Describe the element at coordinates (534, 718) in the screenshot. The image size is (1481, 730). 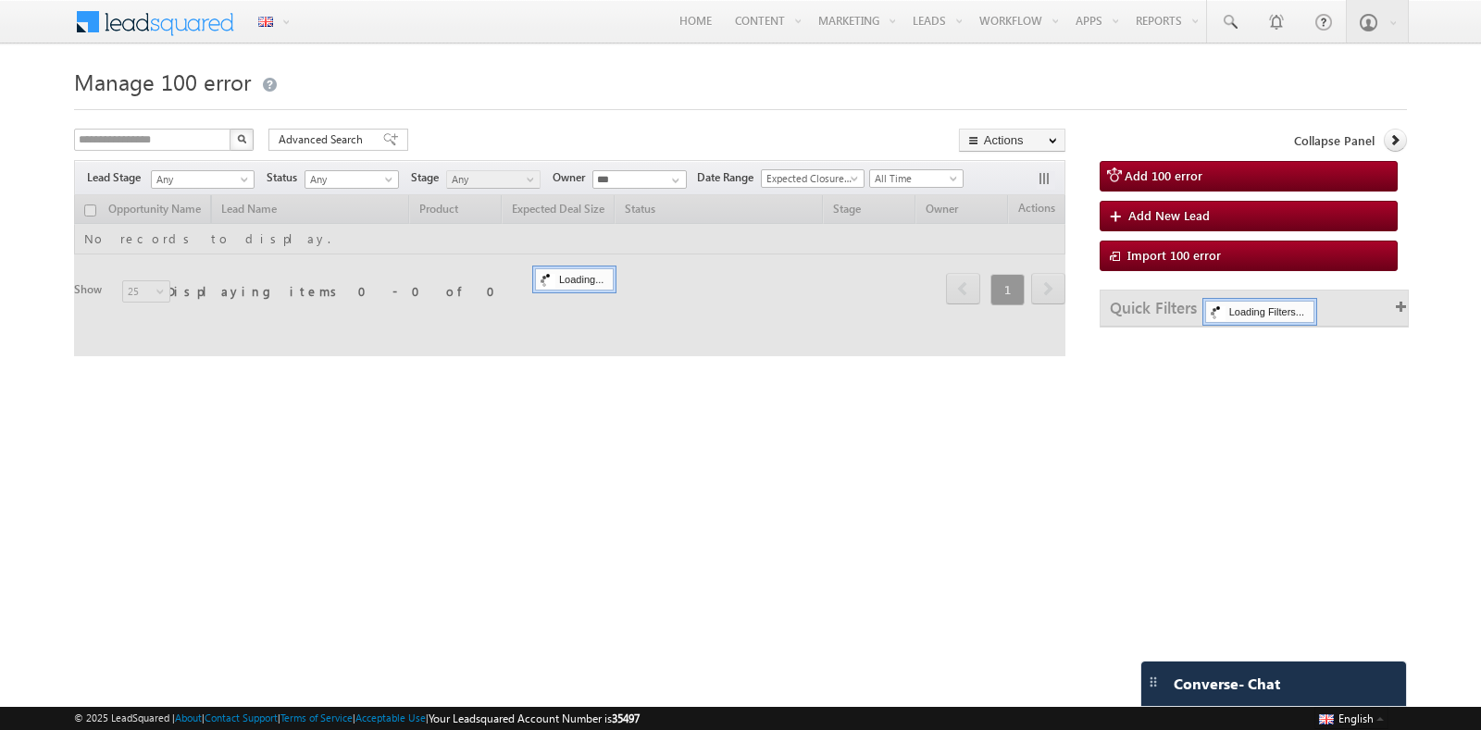
I see `span: Your Leadsquared Account Number is` at that location.